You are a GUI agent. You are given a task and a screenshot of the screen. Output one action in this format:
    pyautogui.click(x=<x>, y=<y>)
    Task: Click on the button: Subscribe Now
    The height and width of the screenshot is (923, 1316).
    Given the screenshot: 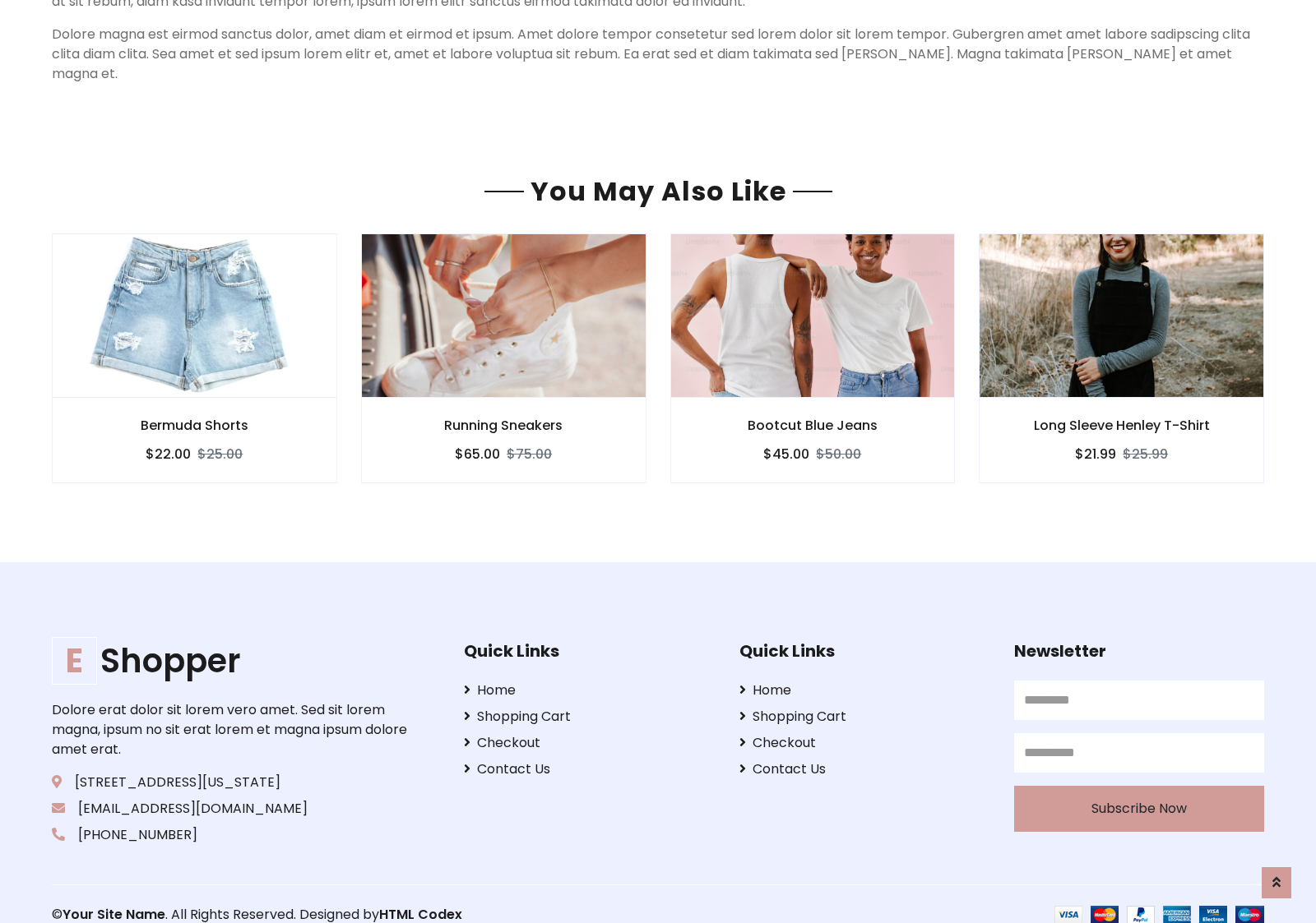 What is the action you would take?
    pyautogui.click(x=1139, y=809)
    